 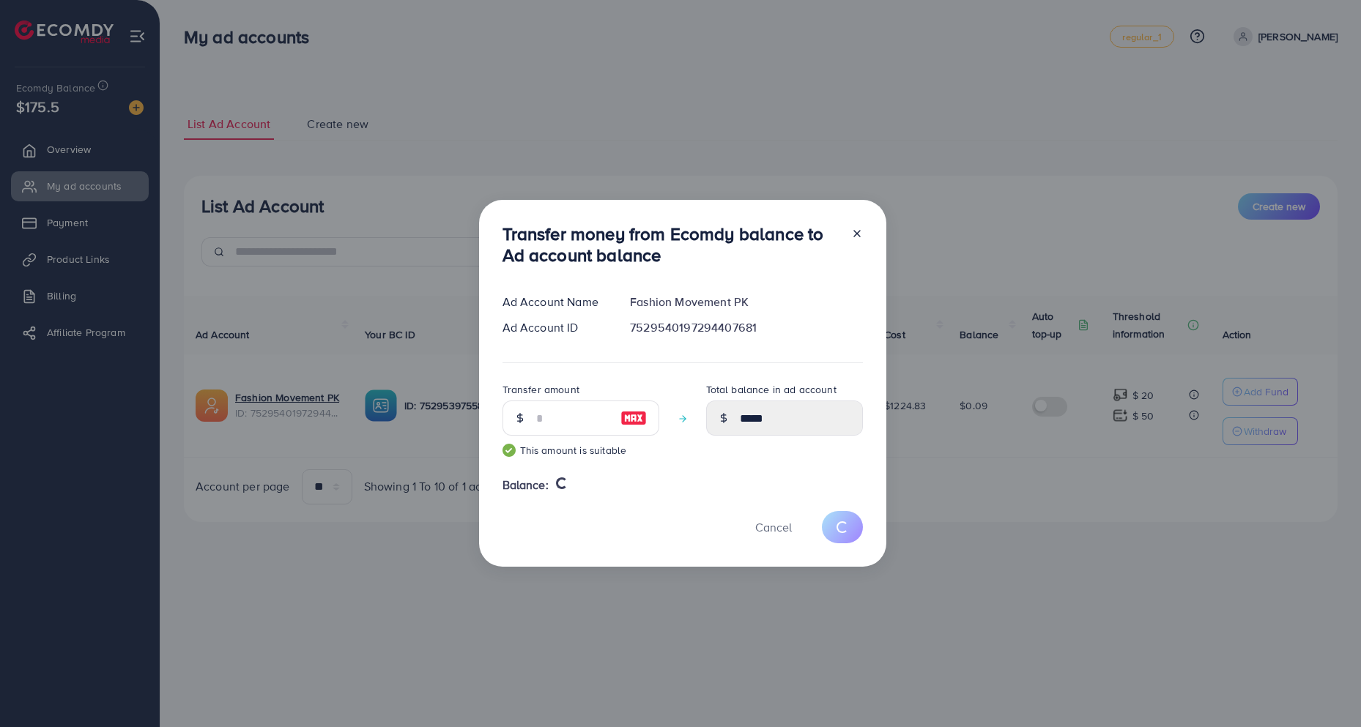 I want to click on label: Transfer amount, so click(x=541, y=390).